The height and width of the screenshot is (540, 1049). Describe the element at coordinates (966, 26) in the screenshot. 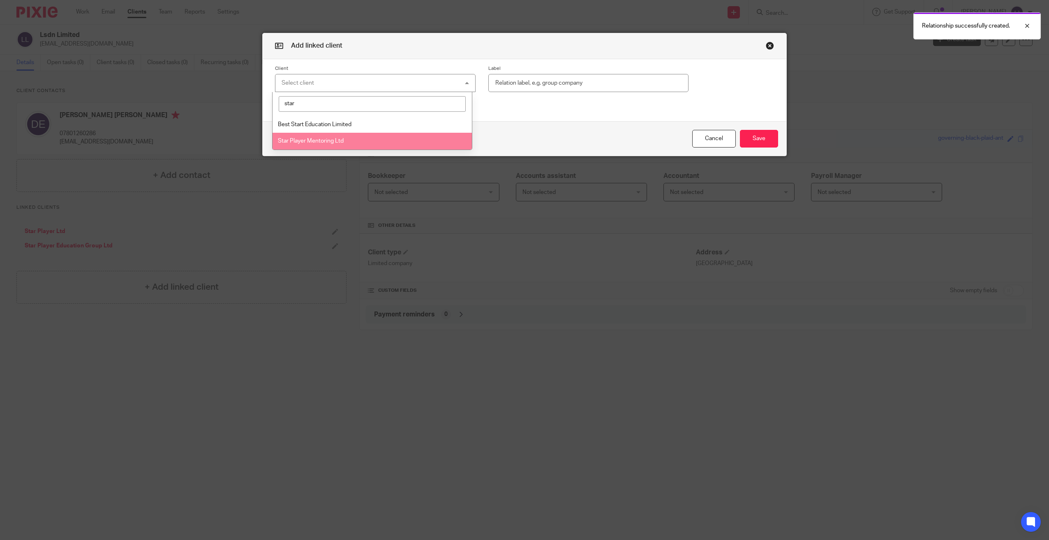

I see `p: Relationship successfully created.` at that location.